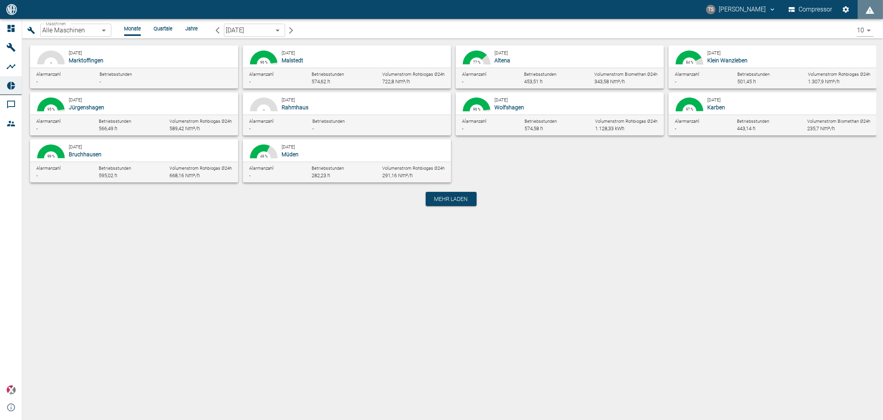  What do you see at coordinates (191, 28) in the screenshot?
I see `li: Jahre` at bounding box center [191, 28].